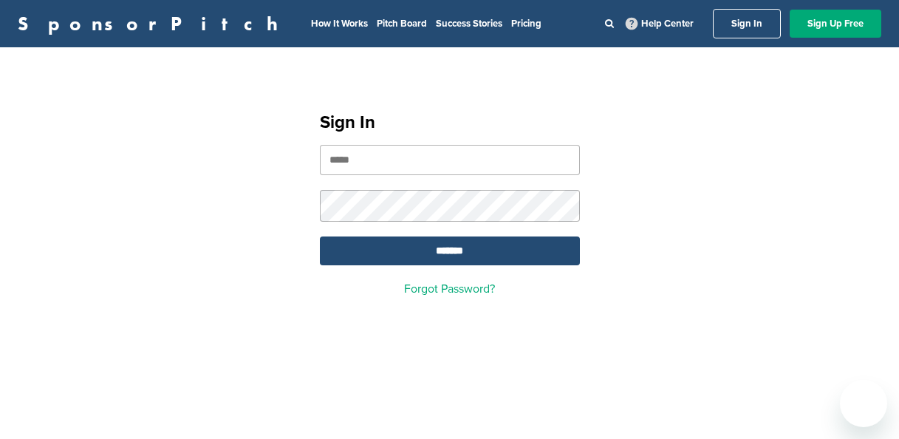 The width and height of the screenshot is (899, 439). What do you see at coordinates (469, 24) in the screenshot?
I see `a: Success Stories` at bounding box center [469, 24].